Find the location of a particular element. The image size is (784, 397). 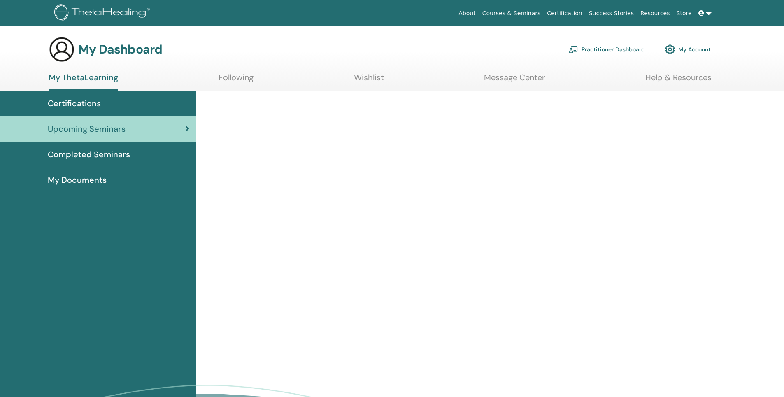

a: Store is located at coordinates (684, 13).